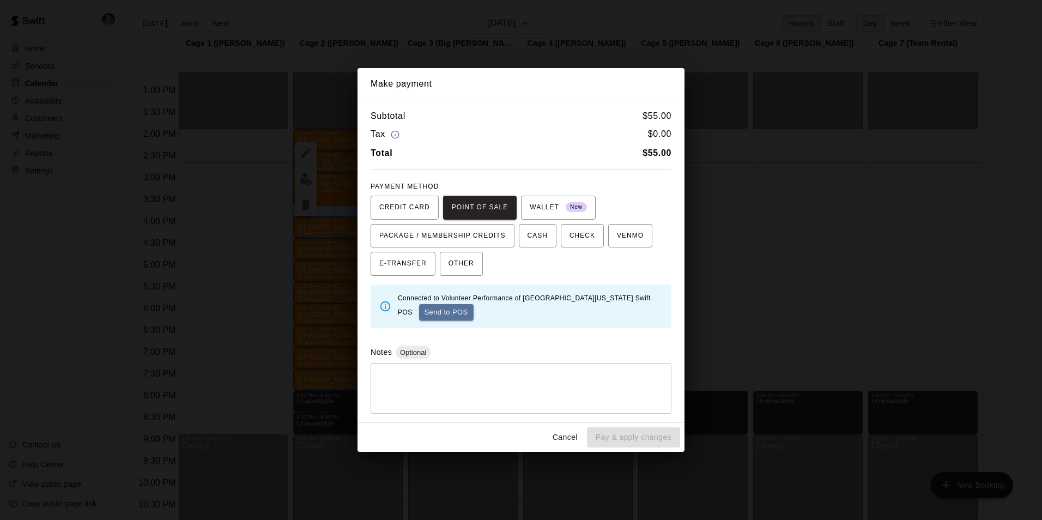  What do you see at coordinates (442, 236) in the screenshot?
I see `span: PACKAGE / MEMBERSHIP CREDITS` at bounding box center [442, 236].